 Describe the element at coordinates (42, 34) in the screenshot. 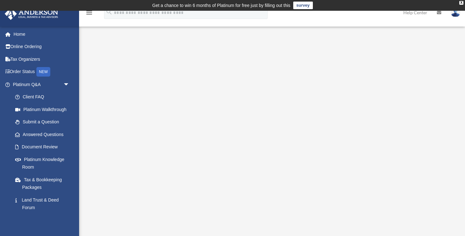

I see `a: Home` at that location.